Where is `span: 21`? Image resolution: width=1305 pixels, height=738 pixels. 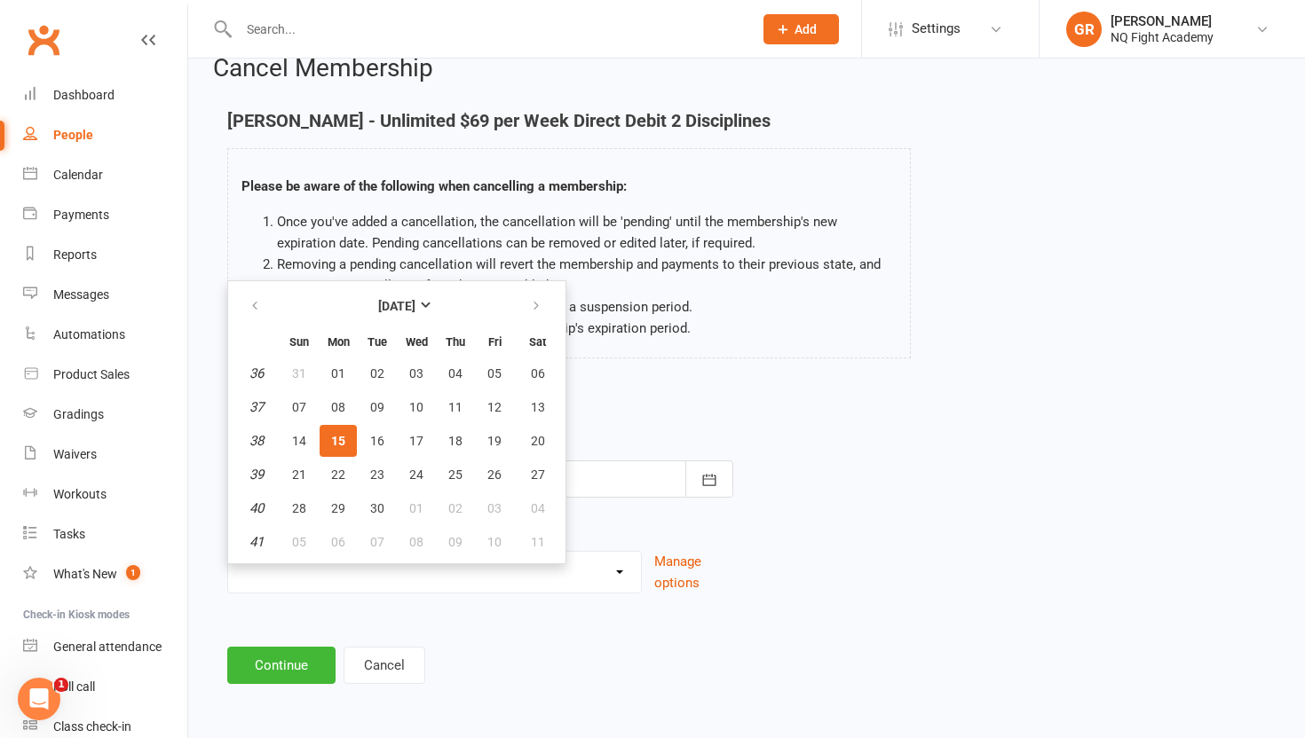 span: 21 is located at coordinates (299, 475).